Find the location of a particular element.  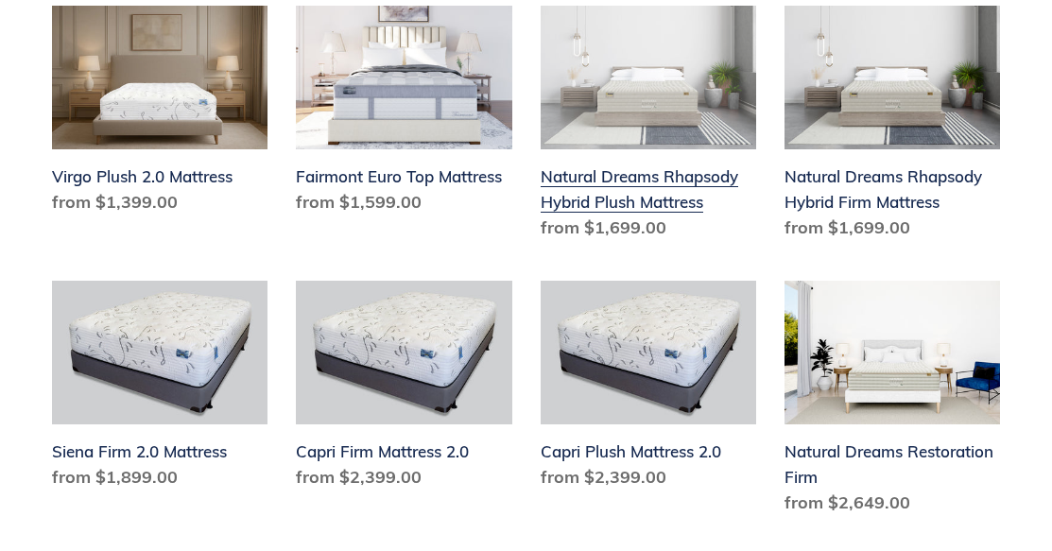

a: Capri Firm Mattress 2.0 is located at coordinates (403, 388).